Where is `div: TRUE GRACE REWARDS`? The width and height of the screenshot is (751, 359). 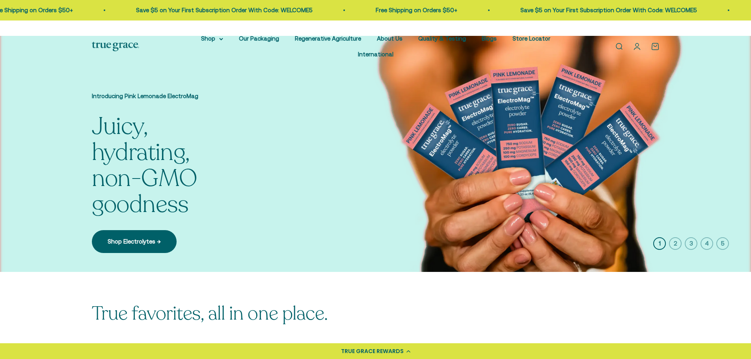
div: TRUE GRACE REWARDS is located at coordinates (372, 351).